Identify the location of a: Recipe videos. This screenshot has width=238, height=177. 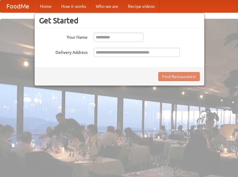
(141, 6).